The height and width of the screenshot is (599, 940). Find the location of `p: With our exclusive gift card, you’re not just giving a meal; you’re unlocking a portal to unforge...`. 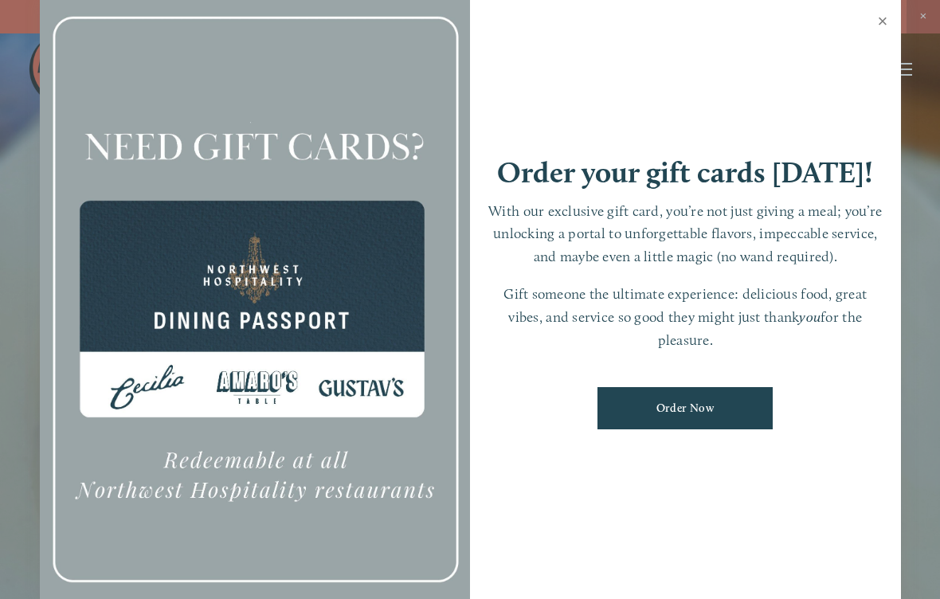

p: With our exclusive gift card, you’re not just giving a meal; you’re unlocking a portal to unforge... is located at coordinates (685, 234).